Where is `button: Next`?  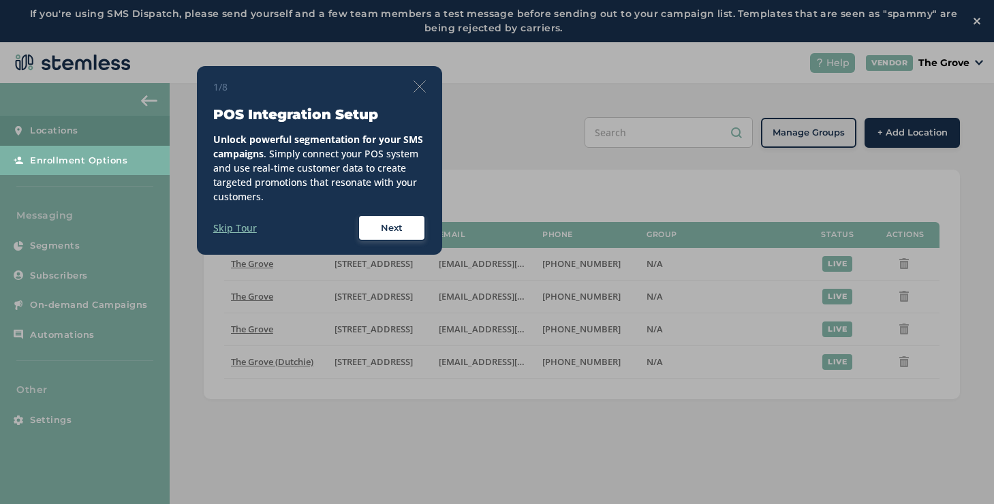 button: Next is located at coordinates (392, 228).